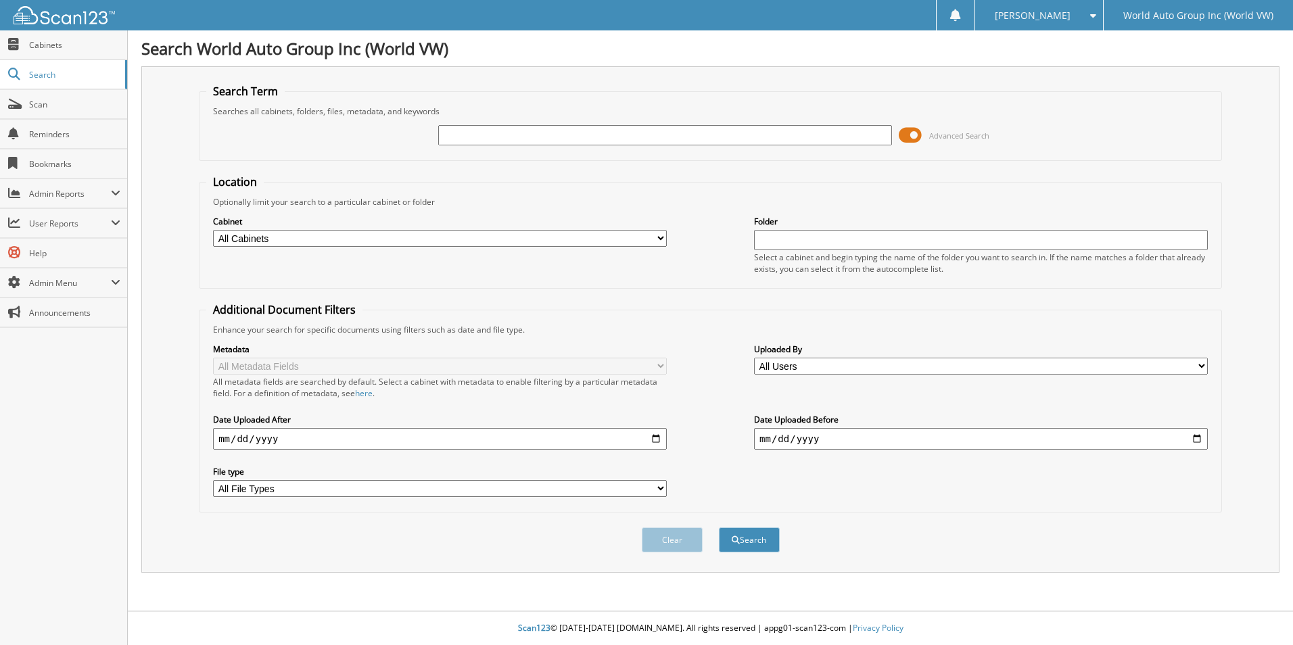 Image resolution: width=1293 pixels, height=645 pixels. Describe the element at coordinates (959, 135) in the screenshot. I see `span: Advanced Search` at that location.